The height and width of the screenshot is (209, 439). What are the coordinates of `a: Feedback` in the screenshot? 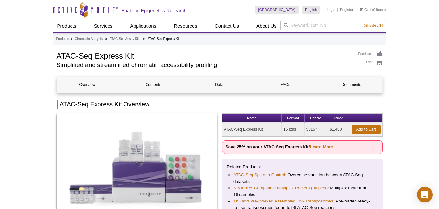 It's located at (371, 54).